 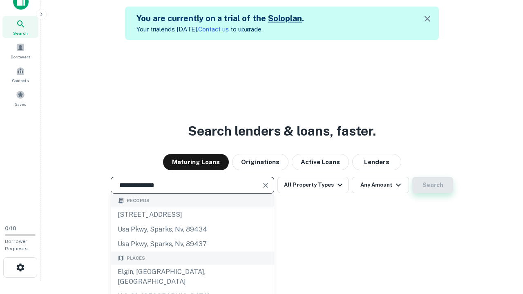 What do you see at coordinates (282, 131) in the screenshot?
I see `h3: Search lenders & loans, faster.` at bounding box center [282, 131].